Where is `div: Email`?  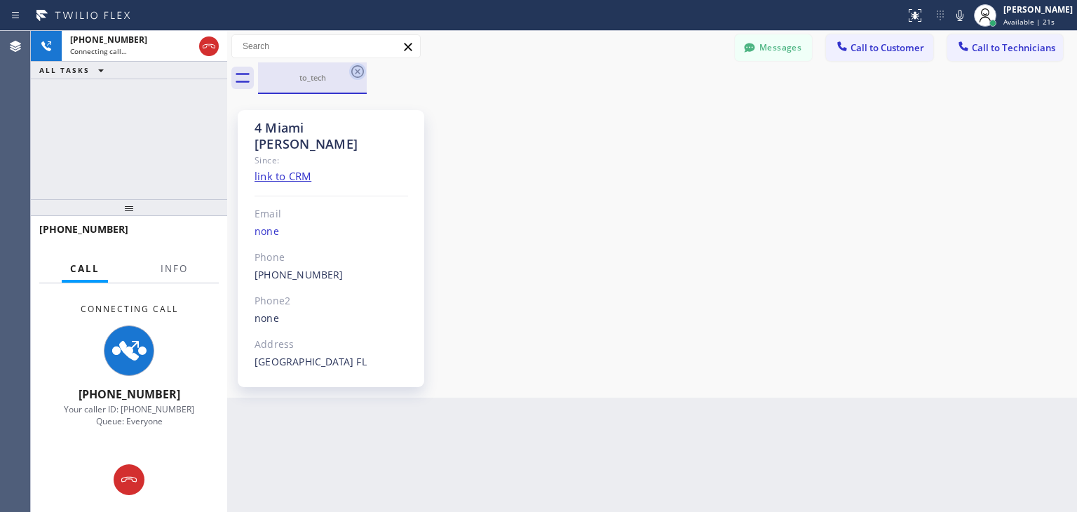 div: Email is located at coordinates (331, 214).